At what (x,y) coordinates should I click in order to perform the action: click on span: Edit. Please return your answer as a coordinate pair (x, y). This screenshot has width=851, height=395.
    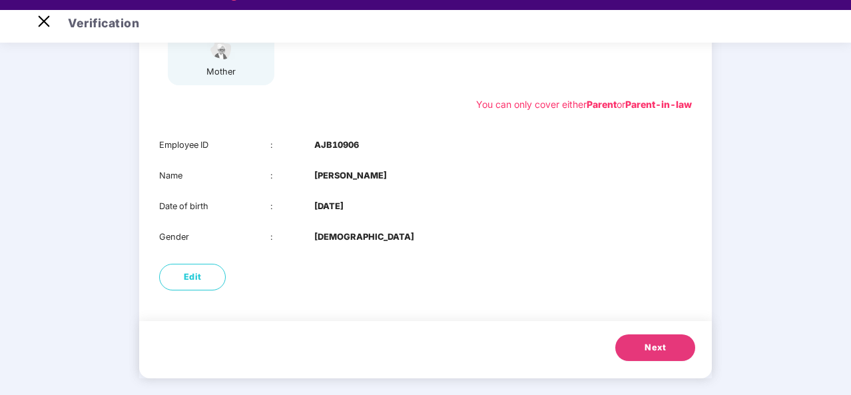
    Looking at the image, I should click on (192, 277).